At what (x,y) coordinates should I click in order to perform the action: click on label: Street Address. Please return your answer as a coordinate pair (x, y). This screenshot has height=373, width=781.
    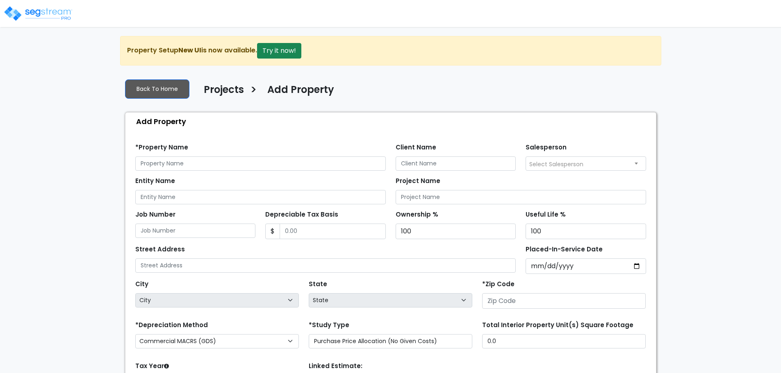
    Looking at the image, I should click on (160, 250).